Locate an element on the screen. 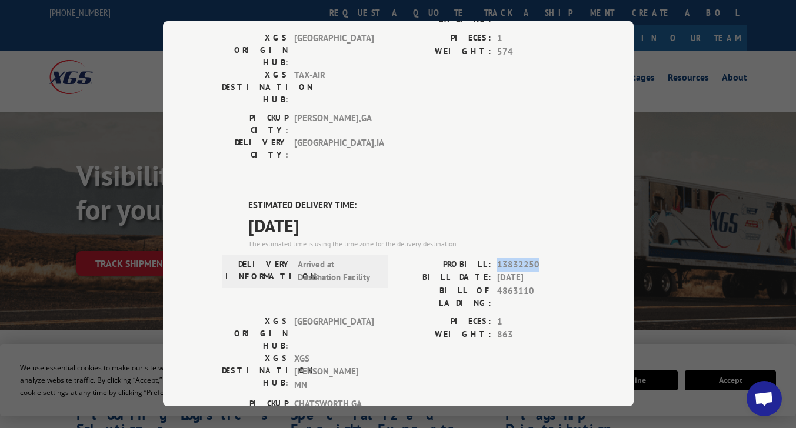  label: PROBILL: is located at coordinates (445, 265).